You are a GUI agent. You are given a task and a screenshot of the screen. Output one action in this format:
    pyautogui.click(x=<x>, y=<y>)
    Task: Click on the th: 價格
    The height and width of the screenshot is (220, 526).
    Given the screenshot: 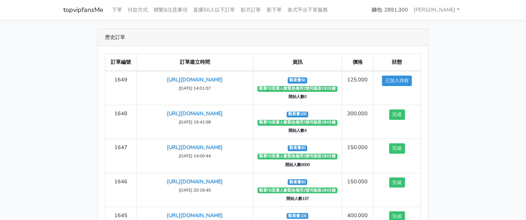 What is the action you would take?
    pyautogui.click(x=357, y=62)
    